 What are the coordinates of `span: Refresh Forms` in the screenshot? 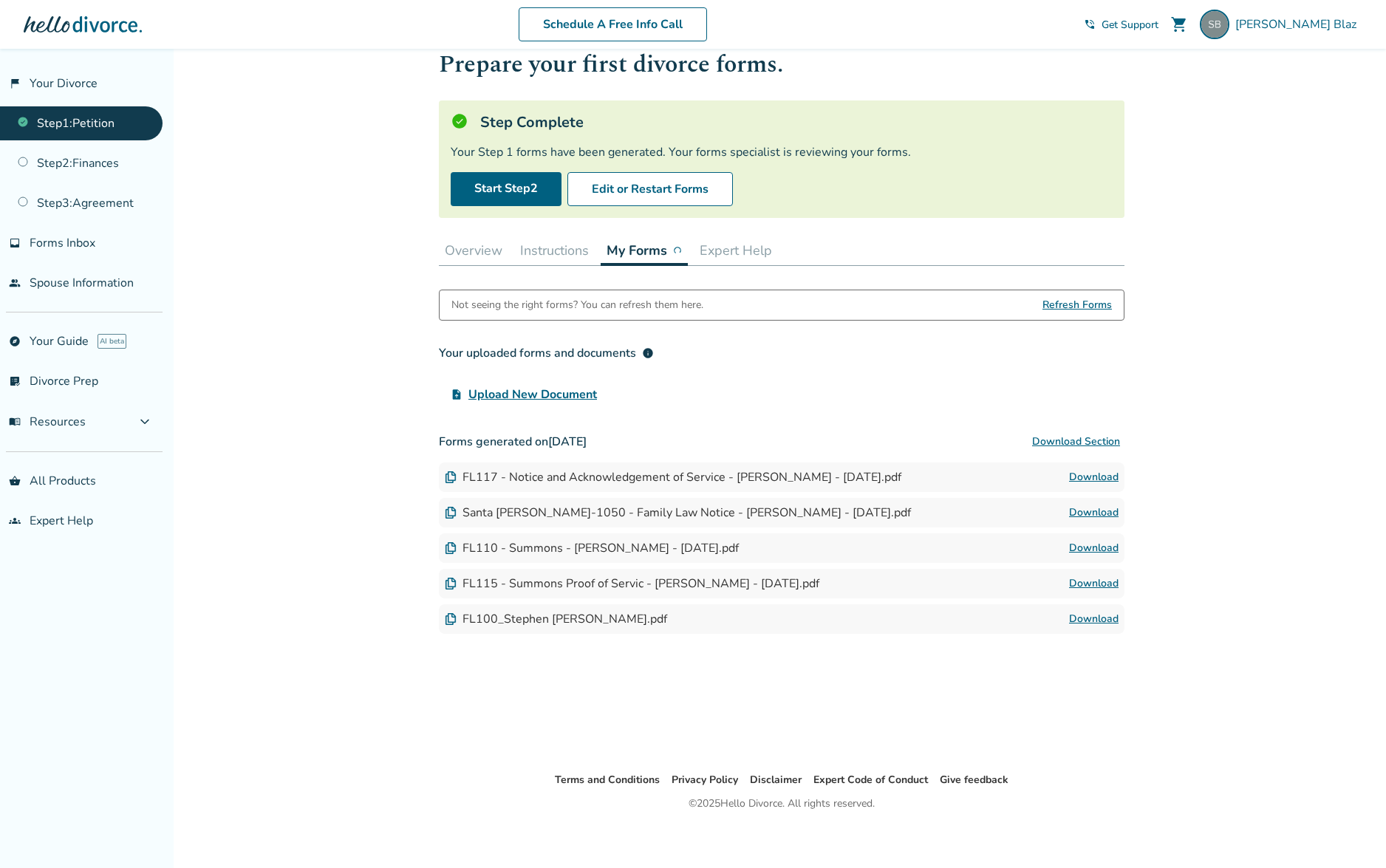 It's located at (1077, 305).